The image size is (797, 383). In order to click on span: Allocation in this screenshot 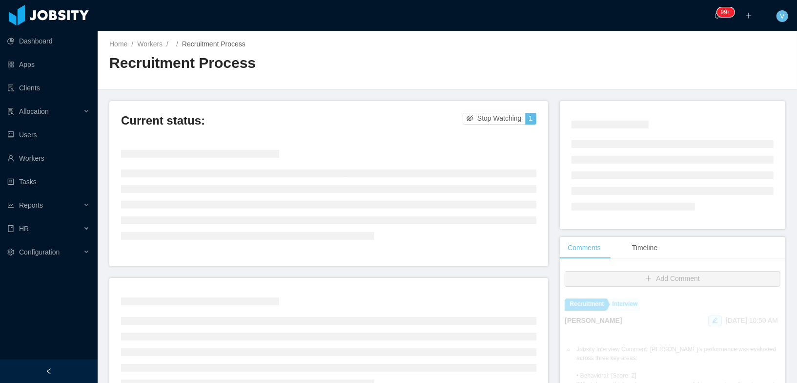, I will do `click(34, 111)`.